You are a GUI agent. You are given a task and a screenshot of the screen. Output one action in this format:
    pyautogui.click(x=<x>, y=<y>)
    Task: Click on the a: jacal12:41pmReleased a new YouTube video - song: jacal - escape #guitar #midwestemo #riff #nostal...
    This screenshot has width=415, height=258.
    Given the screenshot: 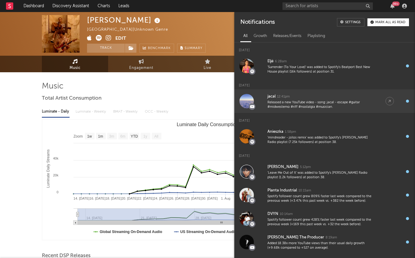 What is the action you would take?
    pyautogui.click(x=324, y=101)
    